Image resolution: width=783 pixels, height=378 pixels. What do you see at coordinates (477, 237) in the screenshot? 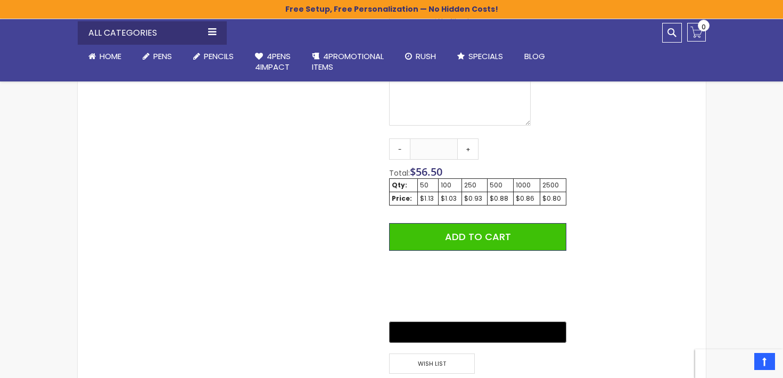
I see `button: Add to Cart` at bounding box center [477, 237].